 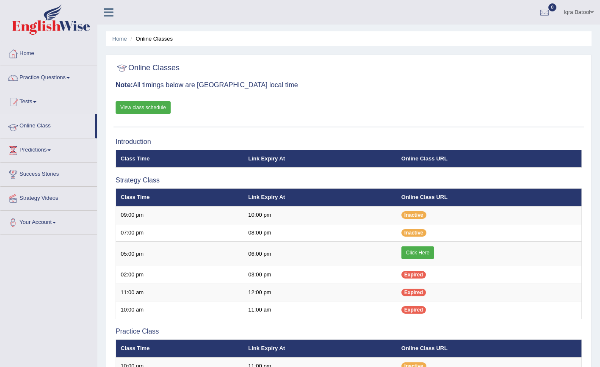 What do you see at coordinates (180, 311) in the screenshot?
I see `td: 10:00 am` at bounding box center [180, 311].